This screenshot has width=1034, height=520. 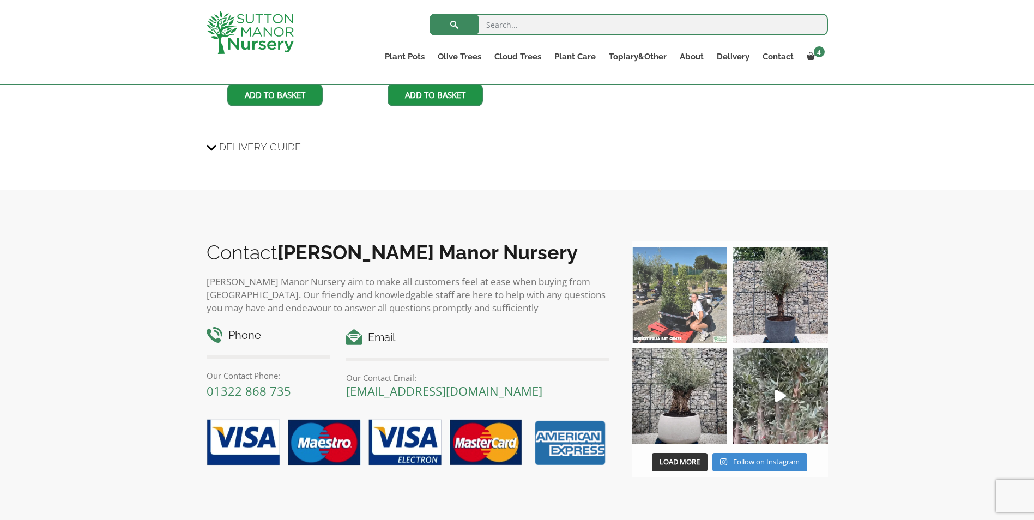 I want to click on a: About, so click(x=691, y=57).